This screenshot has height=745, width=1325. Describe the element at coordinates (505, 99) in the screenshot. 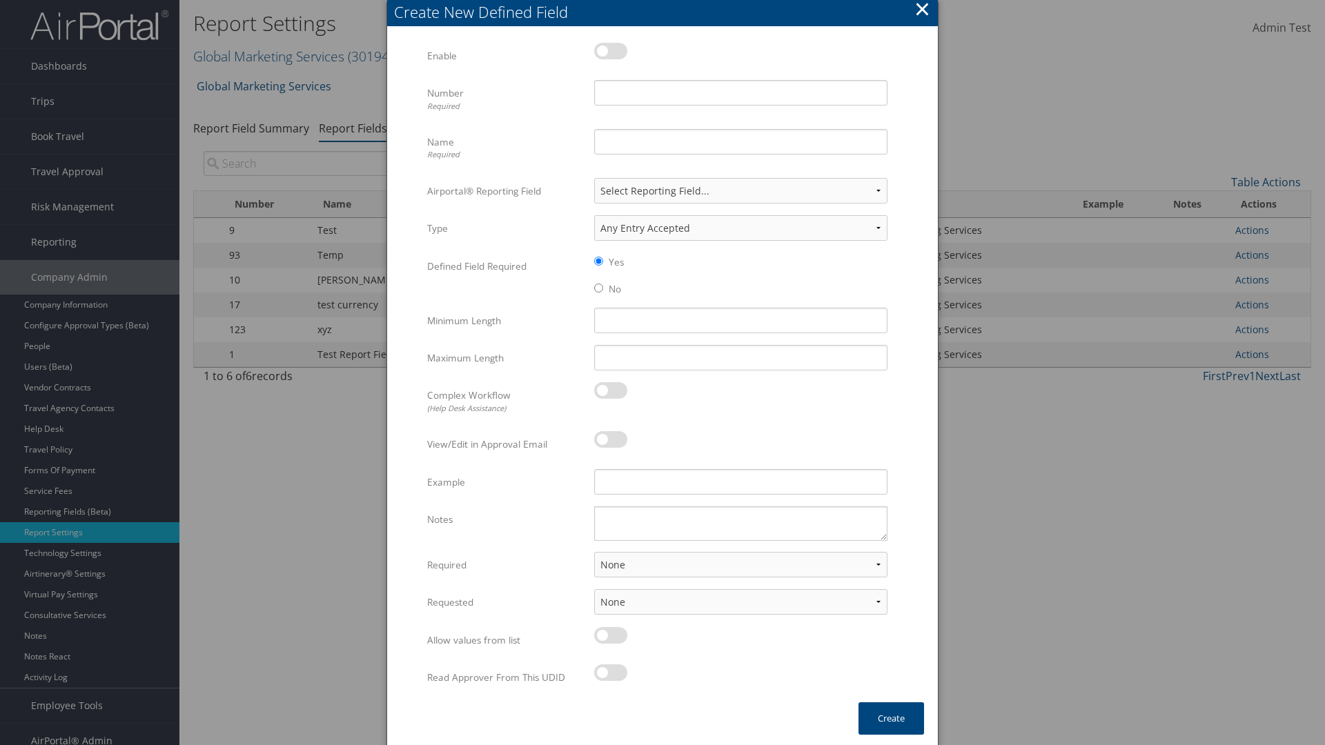

I see `label: Number` at that location.